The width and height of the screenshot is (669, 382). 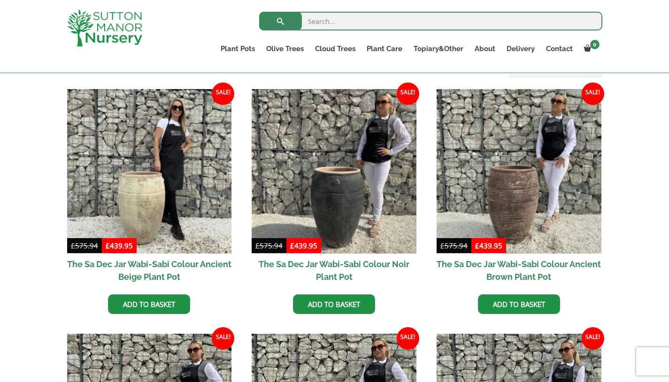 I want to click on a: 0, so click(x=590, y=49).